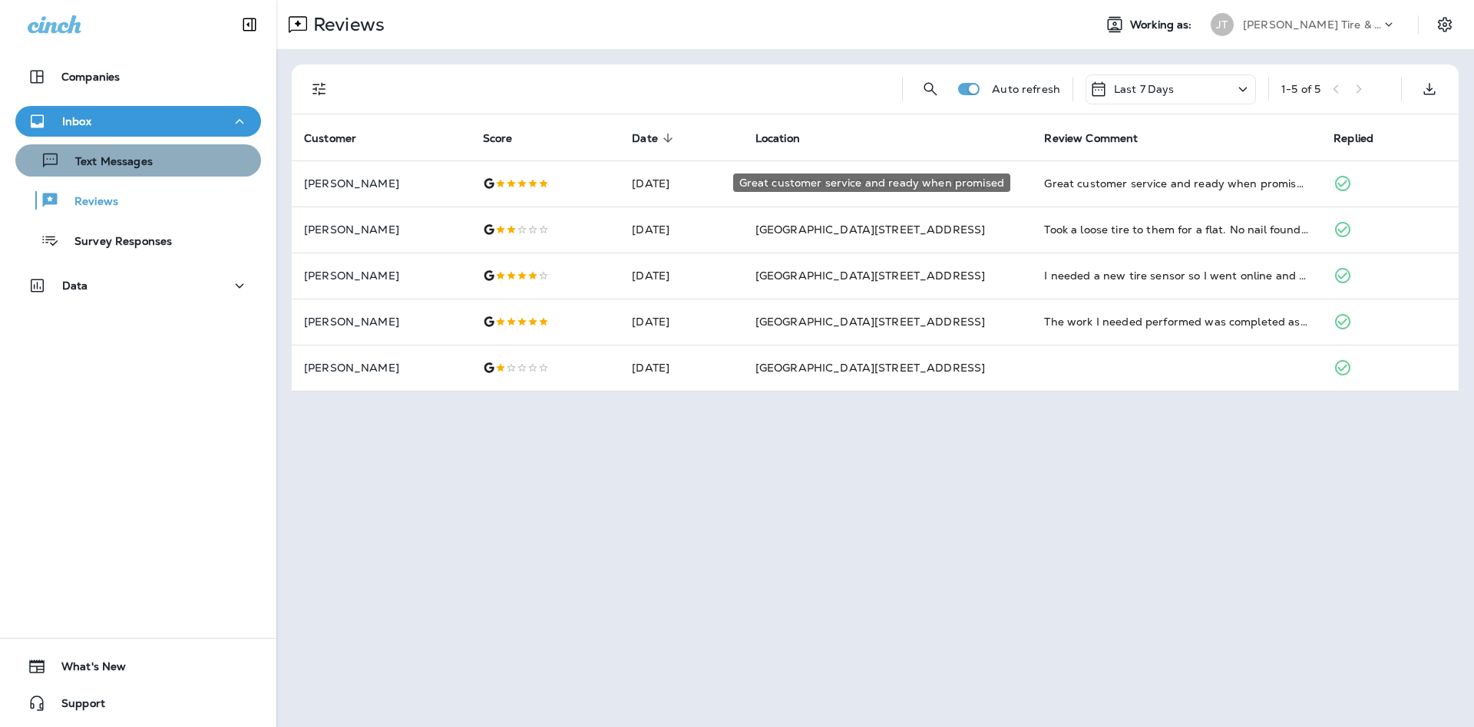 Image resolution: width=1474 pixels, height=727 pixels. What do you see at coordinates (1222, 25) in the screenshot?
I see `div: JT` at bounding box center [1222, 25].